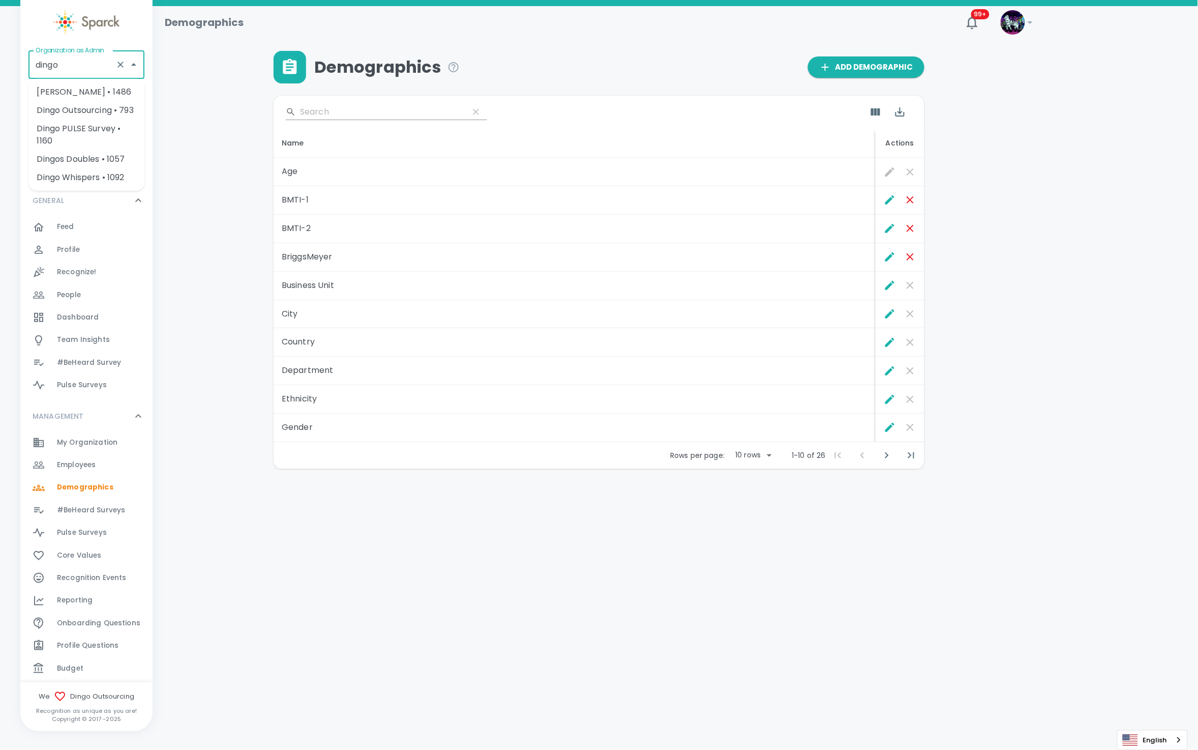 The image size is (1198, 750). Describe the element at coordinates (58, 416) in the screenshot. I see `p: MANAGEMENT` at that location.